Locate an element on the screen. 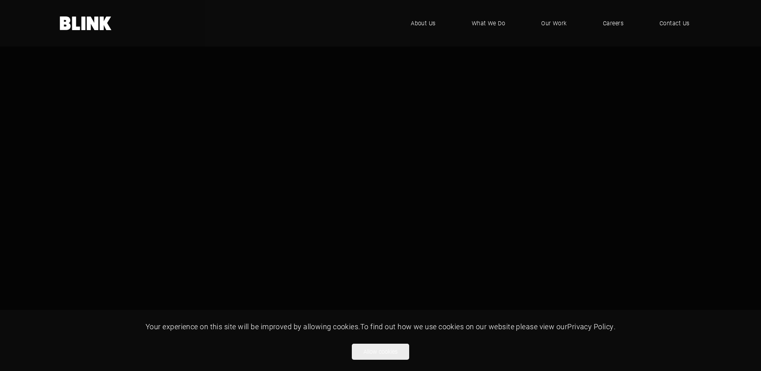 The height and width of the screenshot is (371, 761). a: Our Work is located at coordinates (554, 23).